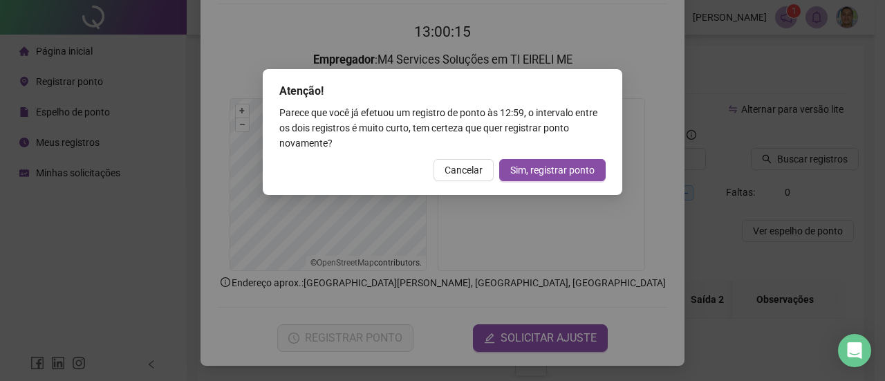 The height and width of the screenshot is (381, 885). What do you see at coordinates (553, 170) in the screenshot?
I see `button: Sim, registrar ponto` at bounding box center [553, 170].